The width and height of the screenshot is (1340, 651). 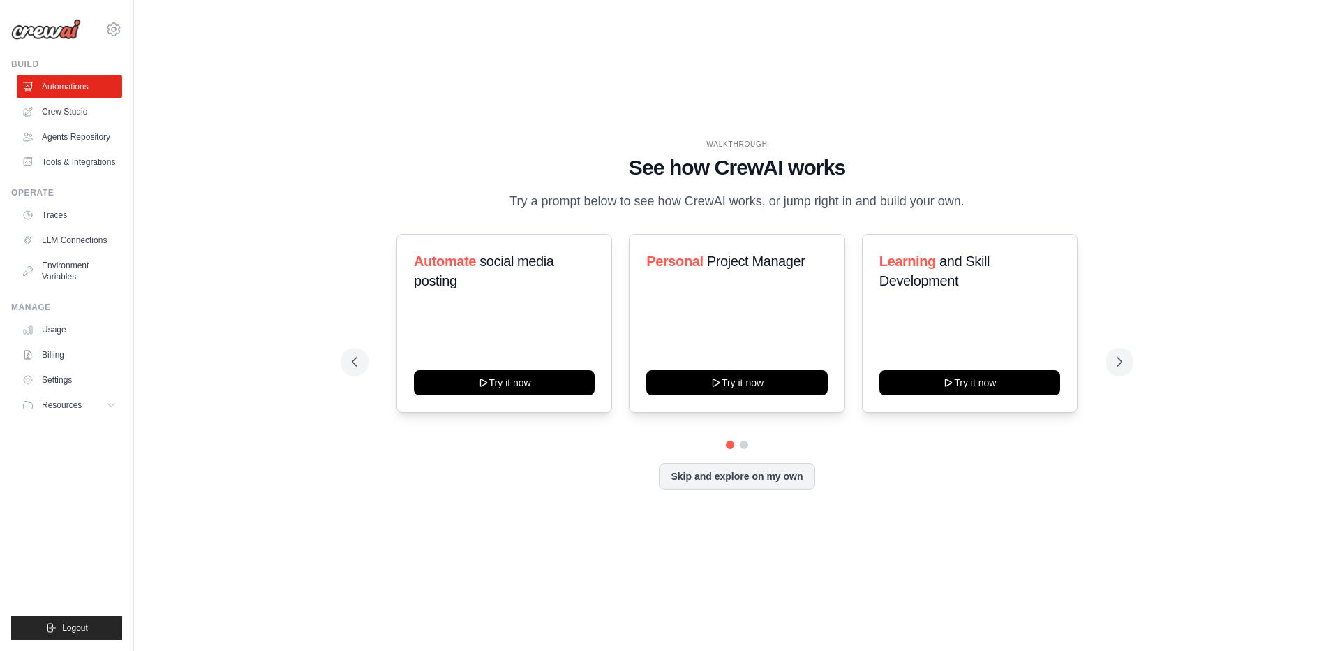 What do you see at coordinates (66, 307) in the screenshot?
I see `div: Manage` at bounding box center [66, 307].